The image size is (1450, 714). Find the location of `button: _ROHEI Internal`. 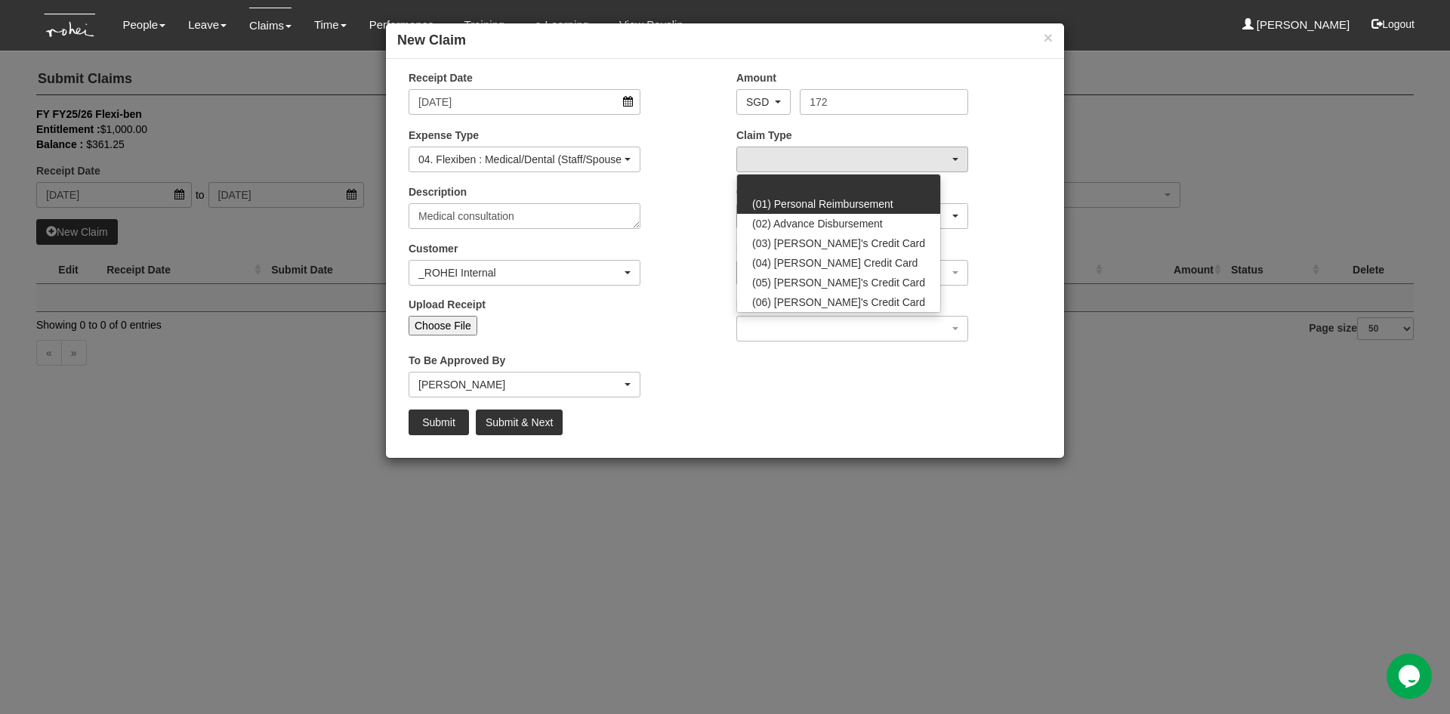

button: _ROHEI Internal is located at coordinates (524, 273).